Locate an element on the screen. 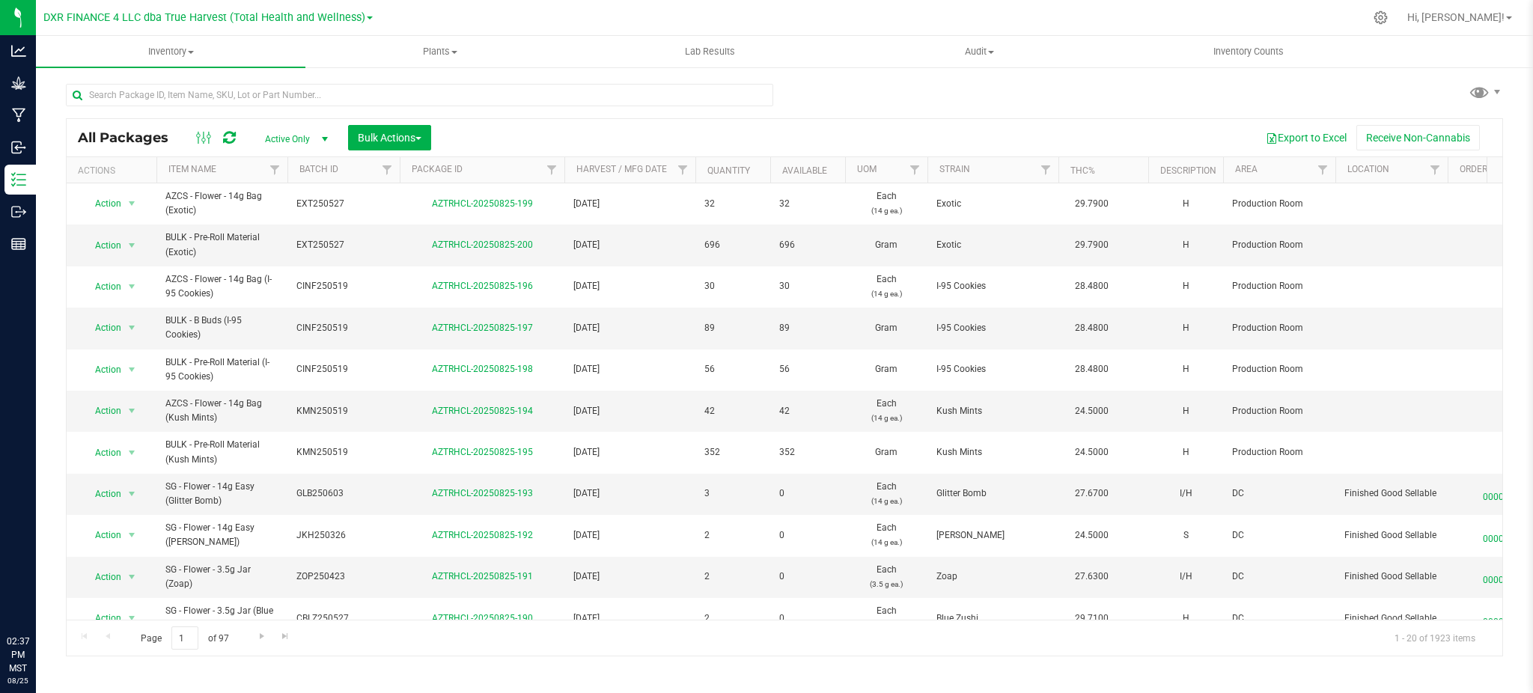 This screenshot has width=1533, height=693. a: AZTRHCL-20250825-197 is located at coordinates (482, 328).